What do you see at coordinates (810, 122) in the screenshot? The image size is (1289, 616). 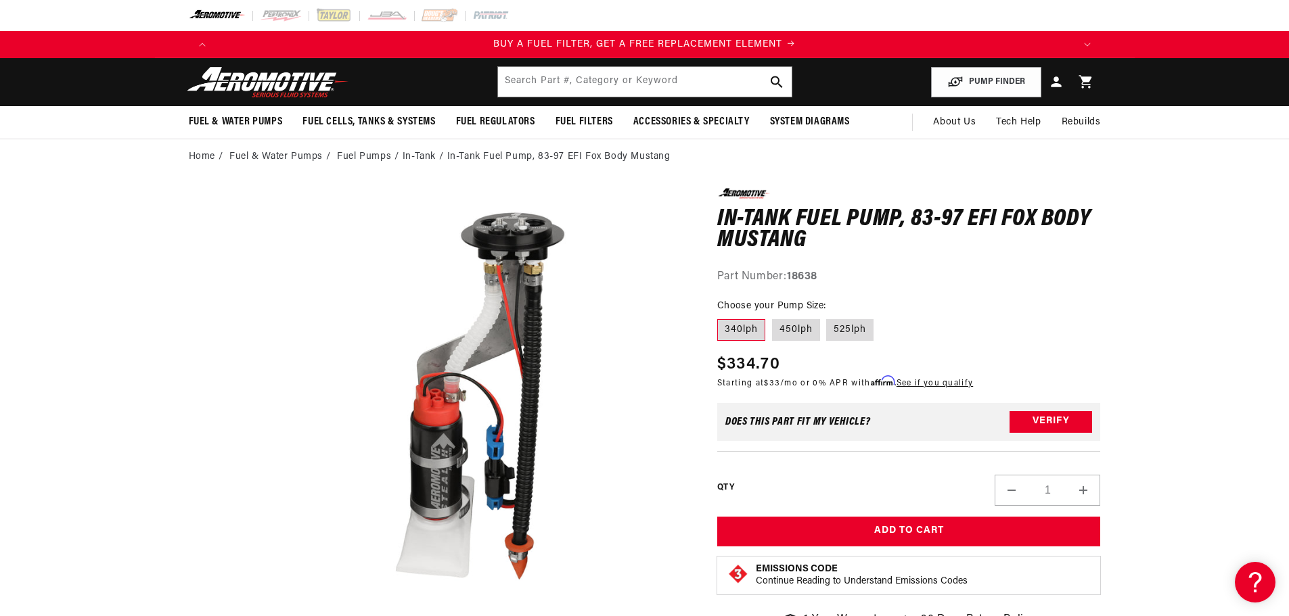 I see `span: System Diagrams` at bounding box center [810, 122].